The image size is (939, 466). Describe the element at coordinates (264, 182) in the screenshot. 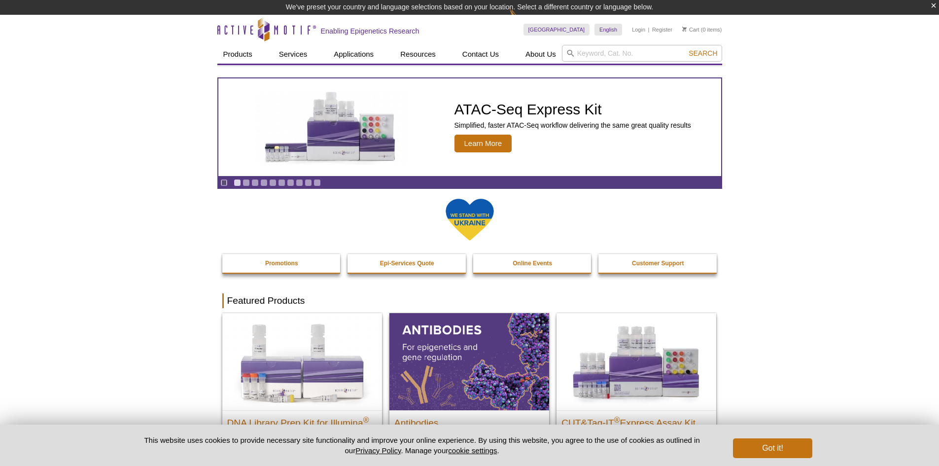

I see `a: Go to slide 4` at that location.